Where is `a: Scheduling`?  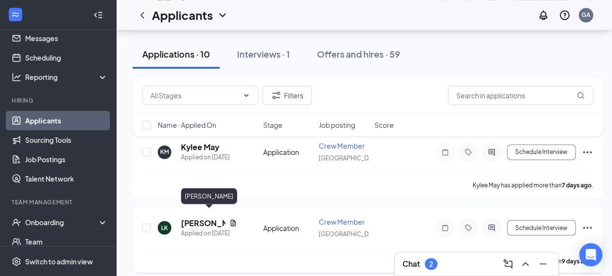 a: Scheduling is located at coordinates (66, 58).